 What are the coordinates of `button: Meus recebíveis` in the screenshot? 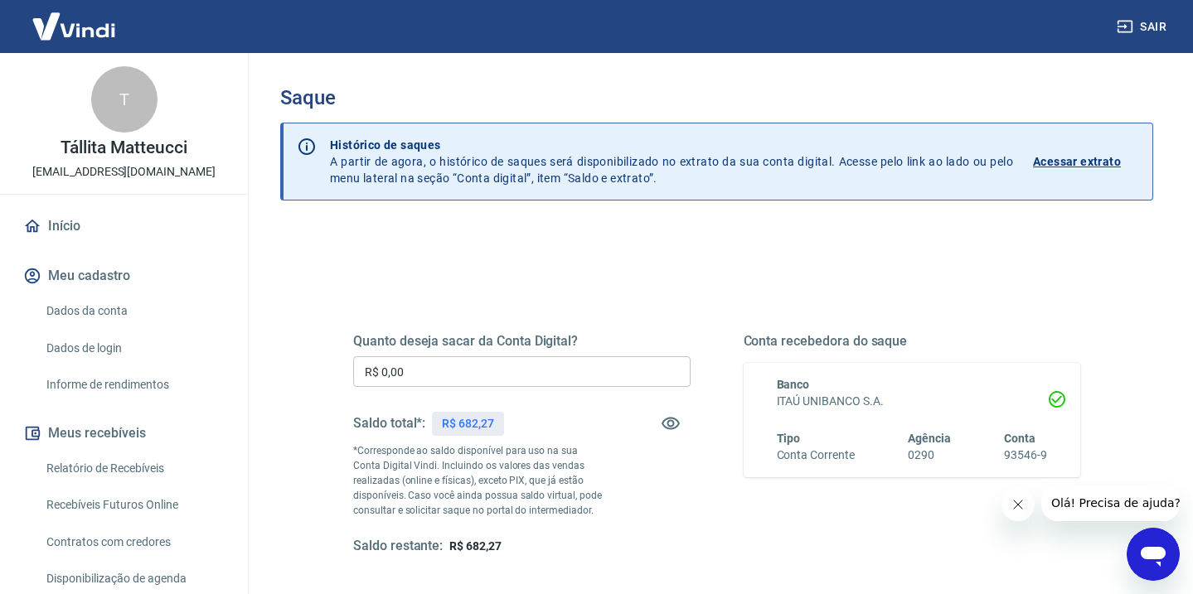 It's located at (123, 433).